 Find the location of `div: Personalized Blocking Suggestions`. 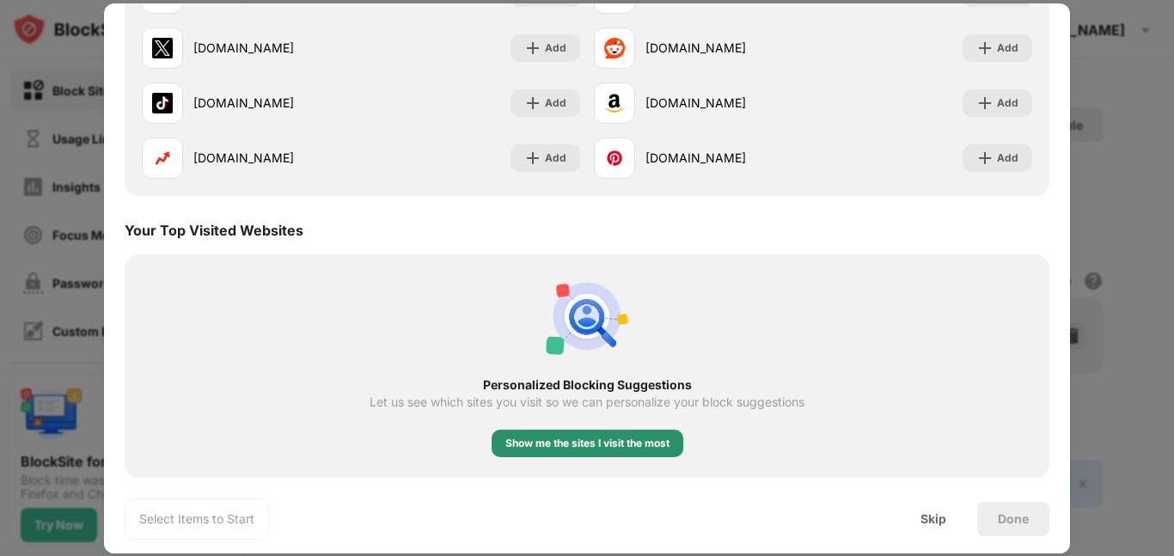

div: Personalized Blocking Suggestions is located at coordinates (587, 385).